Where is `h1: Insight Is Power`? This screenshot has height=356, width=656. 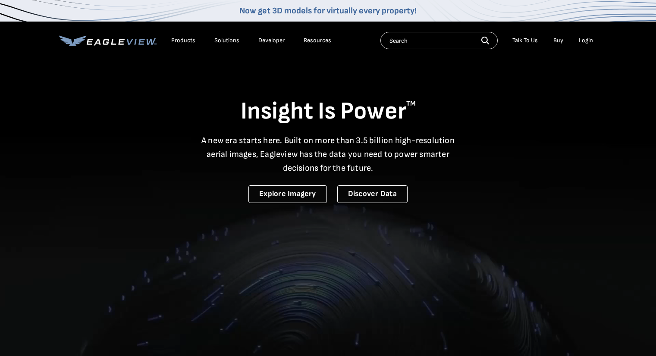
h1: Insight Is Power is located at coordinates (328, 112).